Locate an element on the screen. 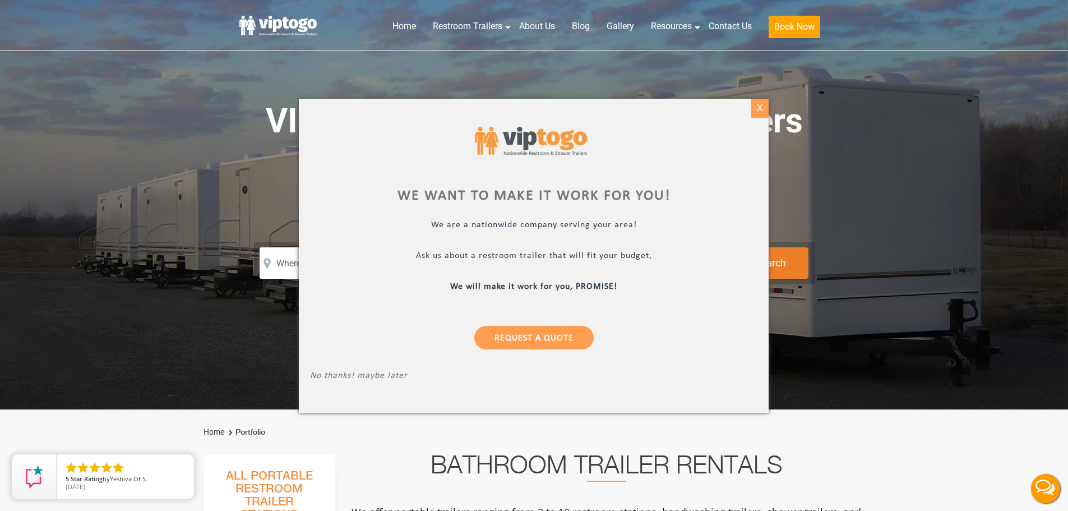 The height and width of the screenshot is (511, 1068). p: Ask us about a restroom trailer that will fit your budget, is located at coordinates (534, 256).